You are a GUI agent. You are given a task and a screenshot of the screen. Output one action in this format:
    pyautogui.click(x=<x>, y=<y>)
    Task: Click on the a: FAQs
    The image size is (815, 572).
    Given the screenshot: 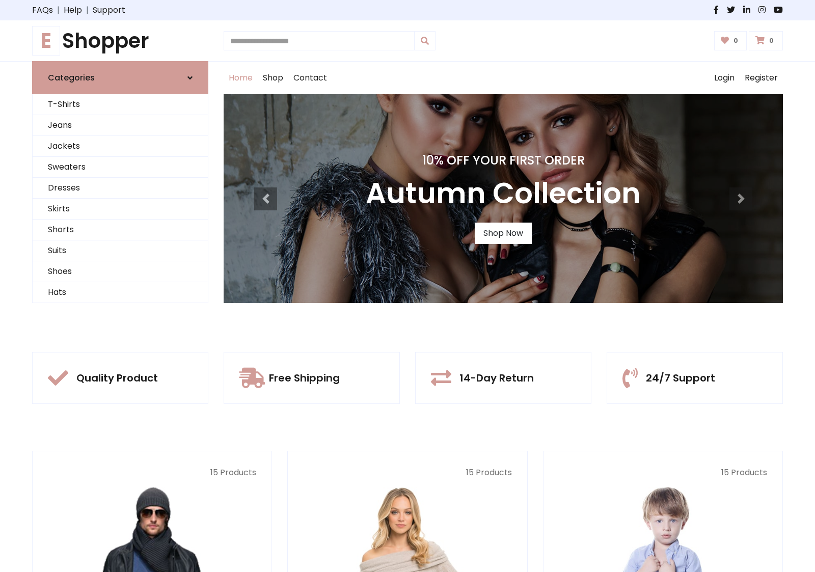 What is the action you would take?
    pyautogui.click(x=42, y=10)
    